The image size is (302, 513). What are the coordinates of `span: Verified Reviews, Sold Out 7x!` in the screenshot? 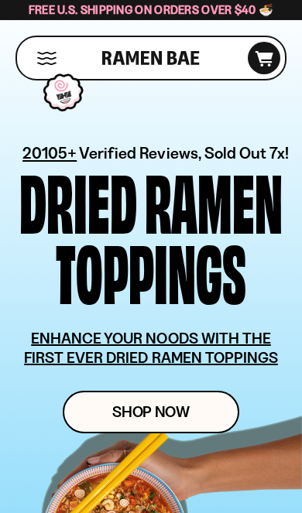 It's located at (183, 152).